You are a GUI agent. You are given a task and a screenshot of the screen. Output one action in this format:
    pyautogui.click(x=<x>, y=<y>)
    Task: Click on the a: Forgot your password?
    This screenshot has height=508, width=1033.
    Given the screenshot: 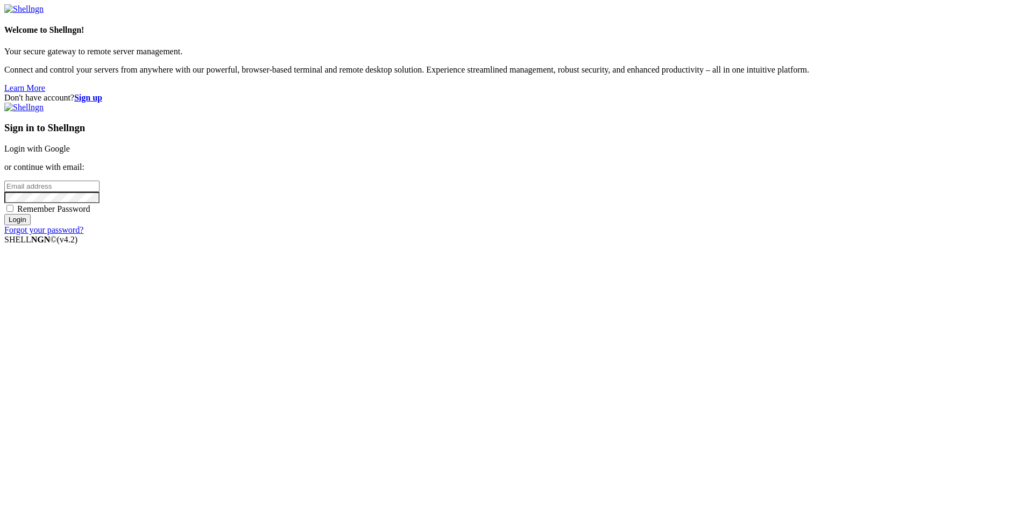 What is the action you would take?
    pyautogui.click(x=44, y=230)
    